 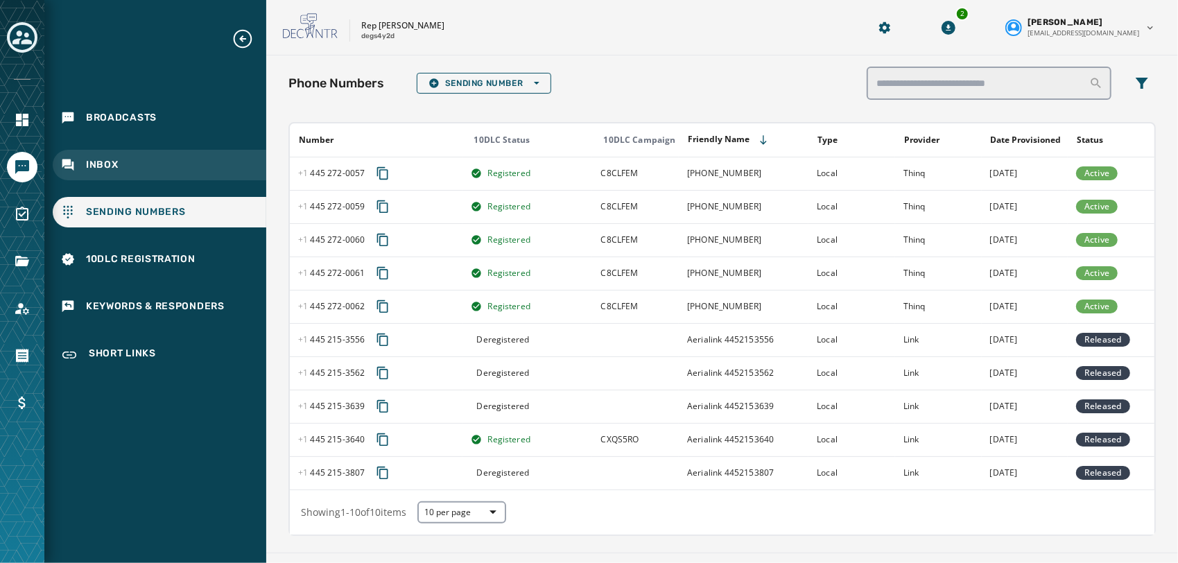 What do you see at coordinates (484, 83) in the screenshot?
I see `span: Sending Number` at bounding box center [484, 83].